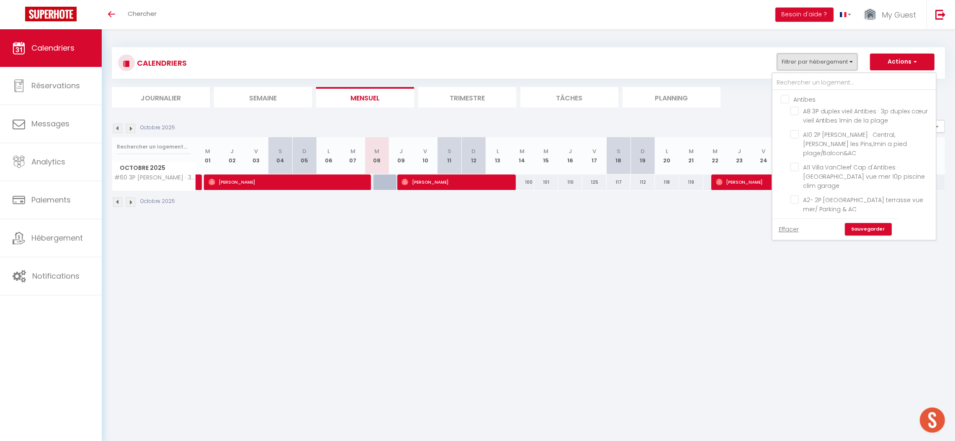 The height and width of the screenshot is (441, 955). What do you see at coordinates (899, 15) in the screenshot?
I see `span: My Guest` at bounding box center [899, 15].